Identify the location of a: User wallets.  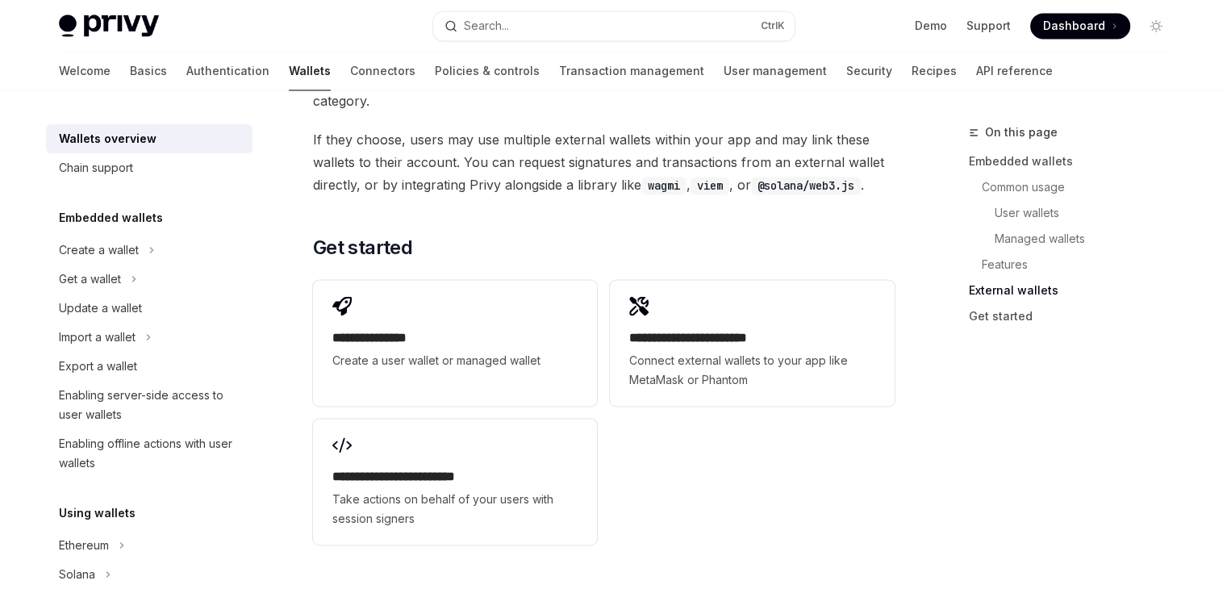
(1076, 213).